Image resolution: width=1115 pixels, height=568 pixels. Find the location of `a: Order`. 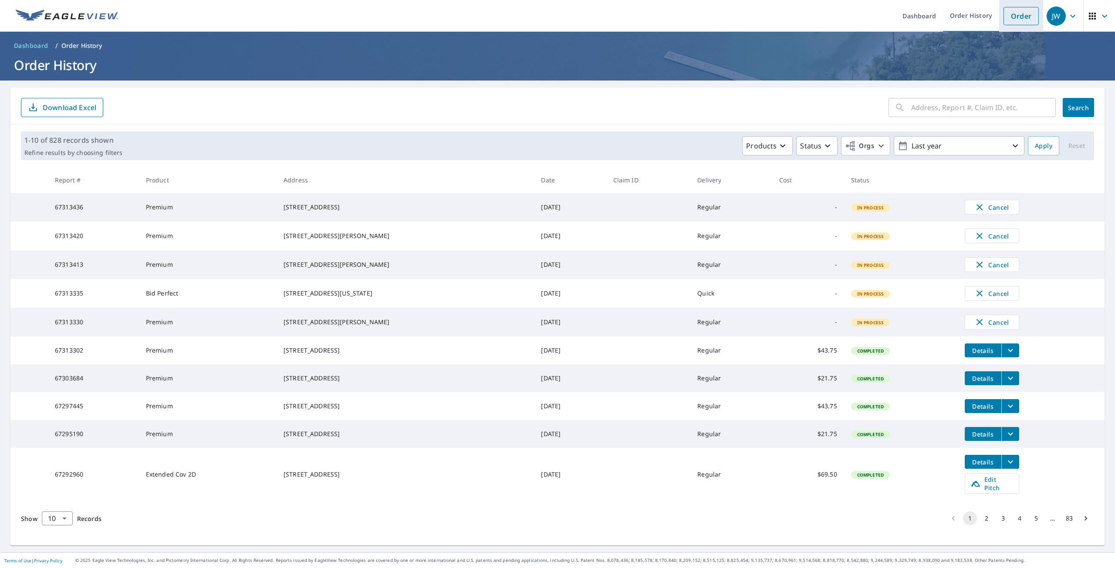

a: Order is located at coordinates (1021, 16).